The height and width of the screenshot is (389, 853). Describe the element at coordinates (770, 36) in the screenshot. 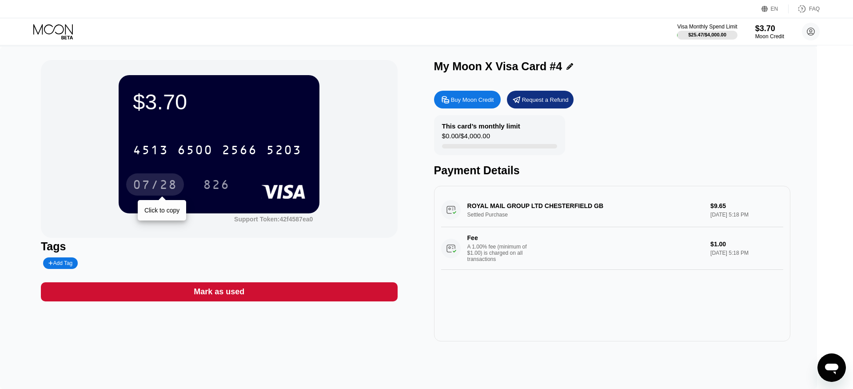

I see `div: Moon Credit` at that location.